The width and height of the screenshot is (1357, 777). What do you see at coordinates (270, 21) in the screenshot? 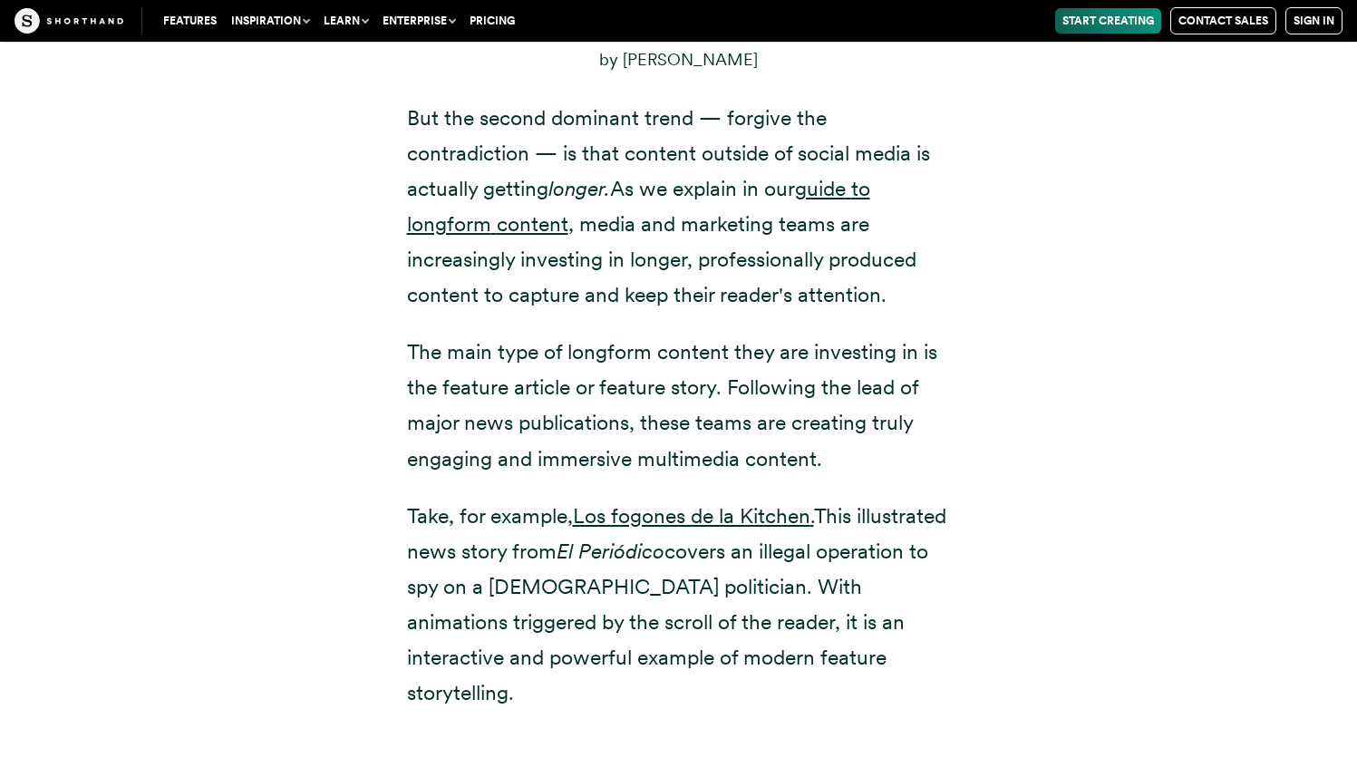
I see `button: Inspiration` at bounding box center [270, 21].